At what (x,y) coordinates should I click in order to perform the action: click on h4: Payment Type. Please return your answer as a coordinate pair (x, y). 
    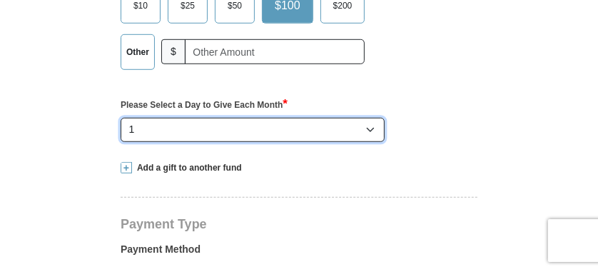
    Looking at the image, I should click on (299, 224).